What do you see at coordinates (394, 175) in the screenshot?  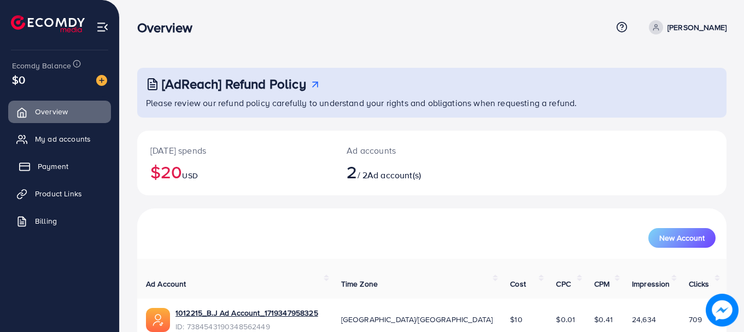 I see `span: Ad account(s)` at bounding box center [394, 175].